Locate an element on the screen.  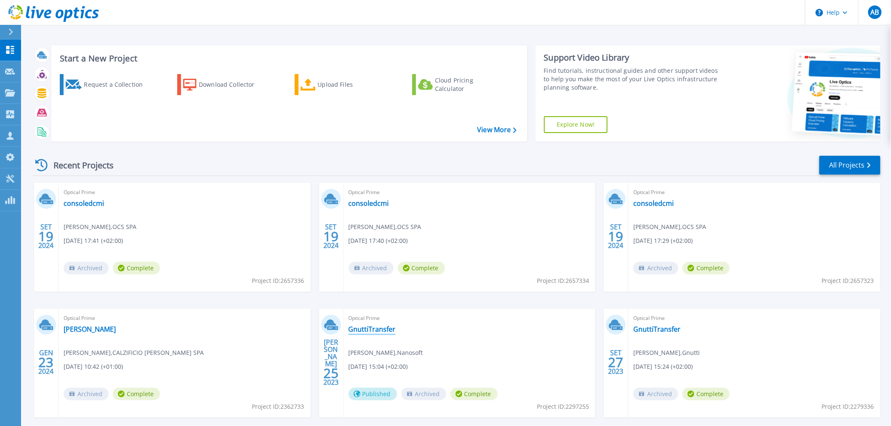
span: AB is located at coordinates (874, 12).